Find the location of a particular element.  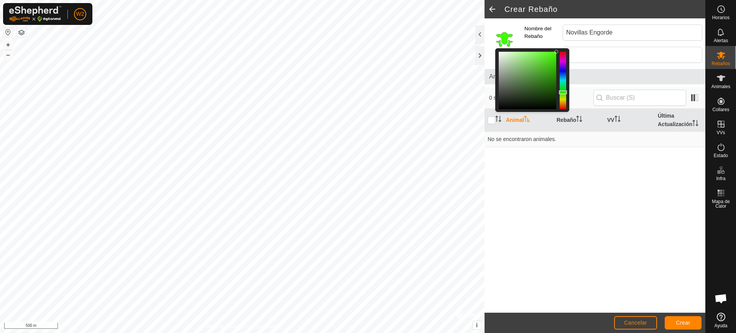

span: Crear is located at coordinates (683, 323).